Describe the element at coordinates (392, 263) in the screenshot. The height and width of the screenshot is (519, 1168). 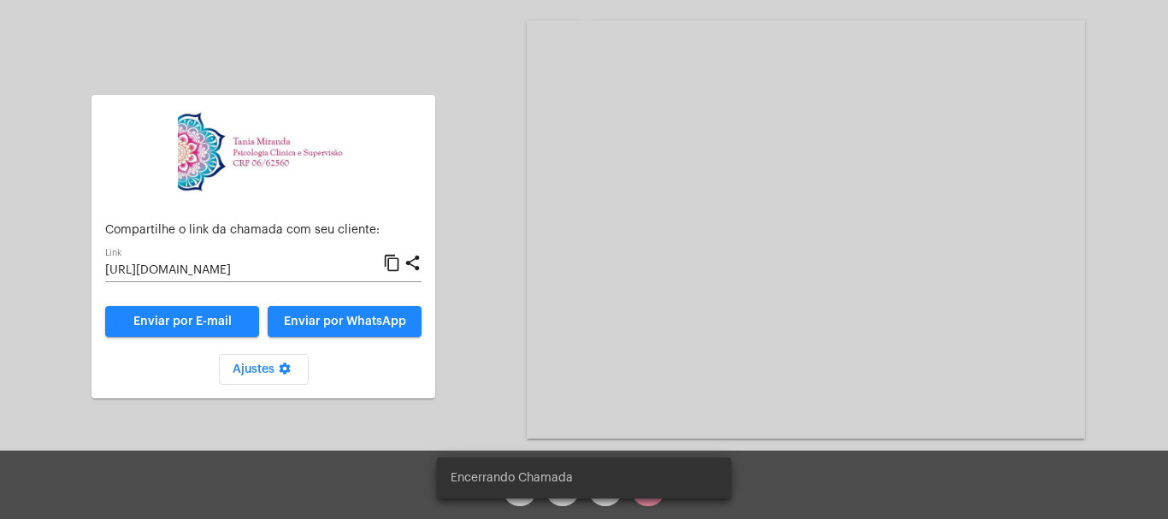
I see `mat-icon: content_copy` at that location.